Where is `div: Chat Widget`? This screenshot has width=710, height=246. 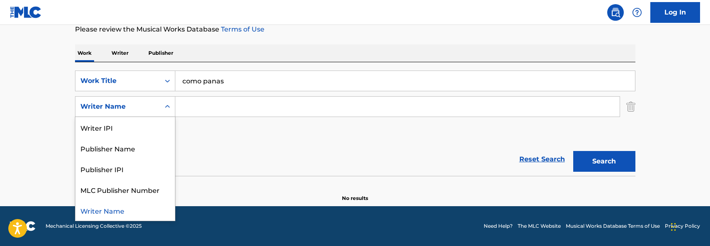
div: Chat Widget is located at coordinates (689, 226).